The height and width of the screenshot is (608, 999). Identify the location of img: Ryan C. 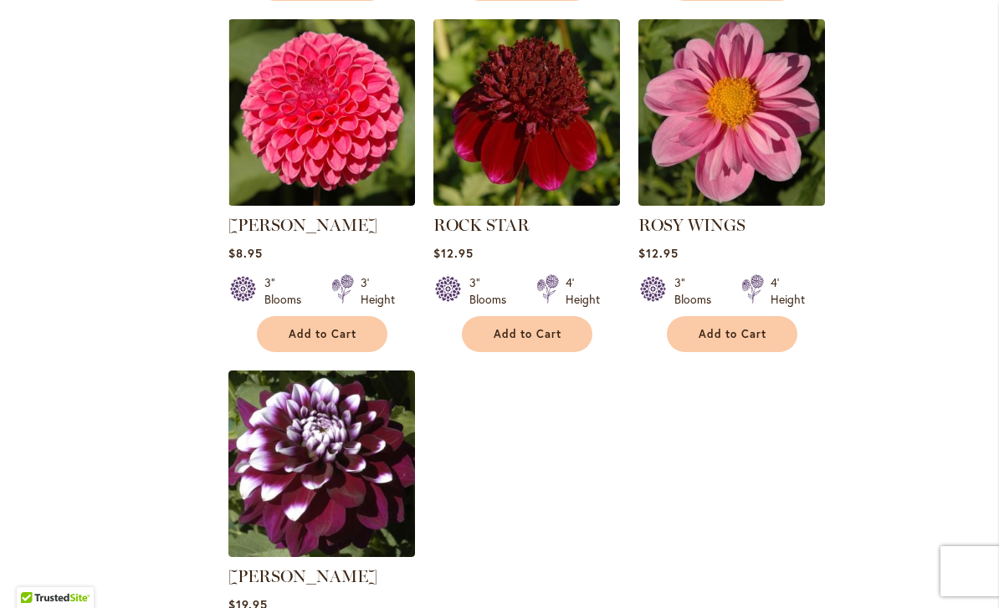
(321, 463).